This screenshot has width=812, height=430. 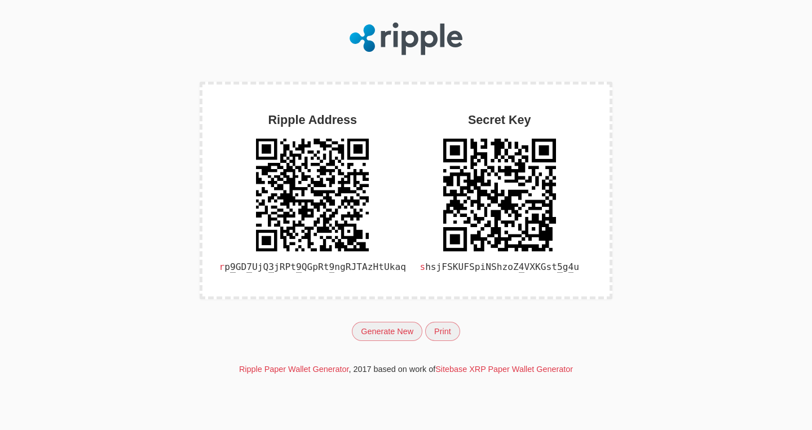 I want to click on button: Print, so click(x=443, y=332).